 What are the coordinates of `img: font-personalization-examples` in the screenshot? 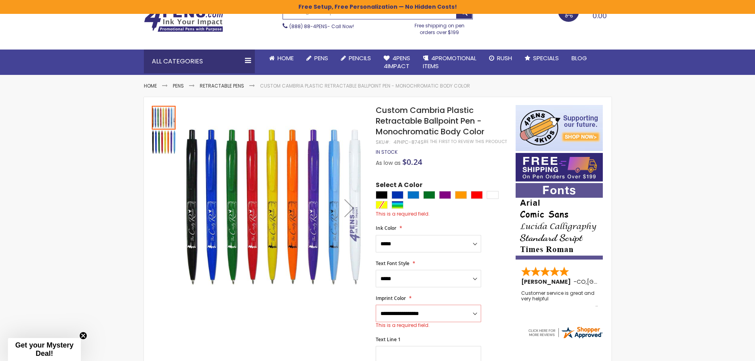 It's located at (559, 221).